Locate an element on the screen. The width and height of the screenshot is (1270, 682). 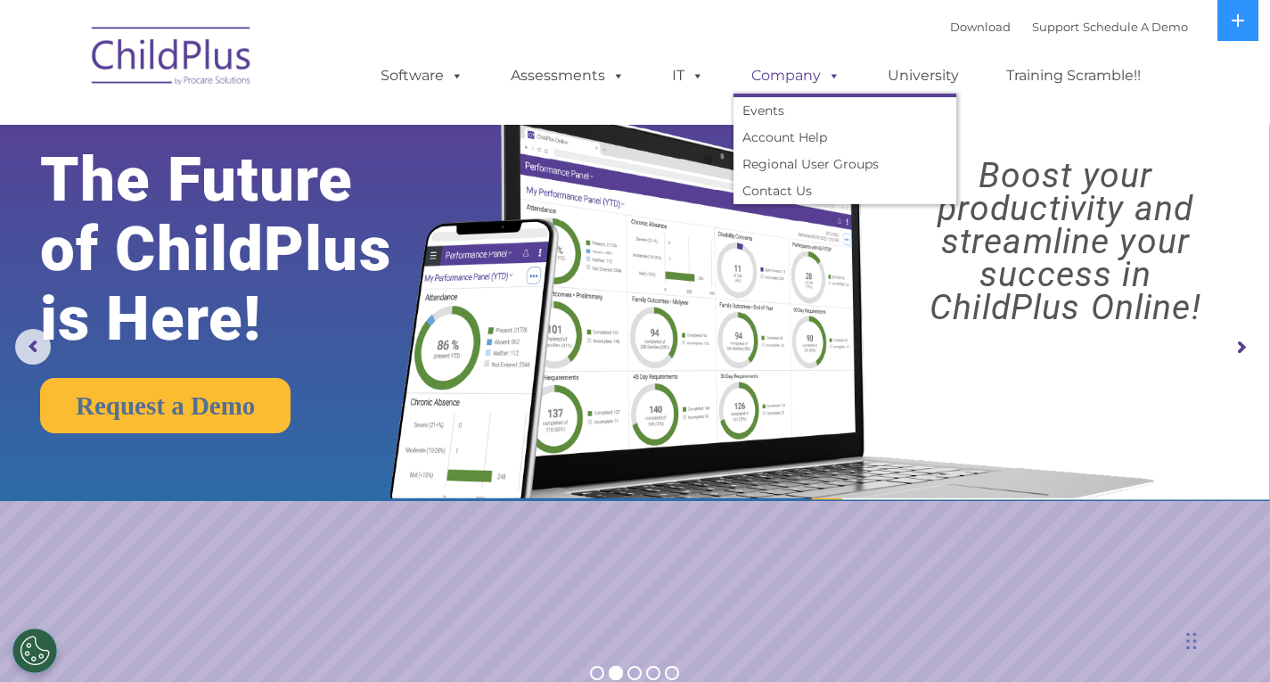
button: Cookies Settings is located at coordinates (35, 651).